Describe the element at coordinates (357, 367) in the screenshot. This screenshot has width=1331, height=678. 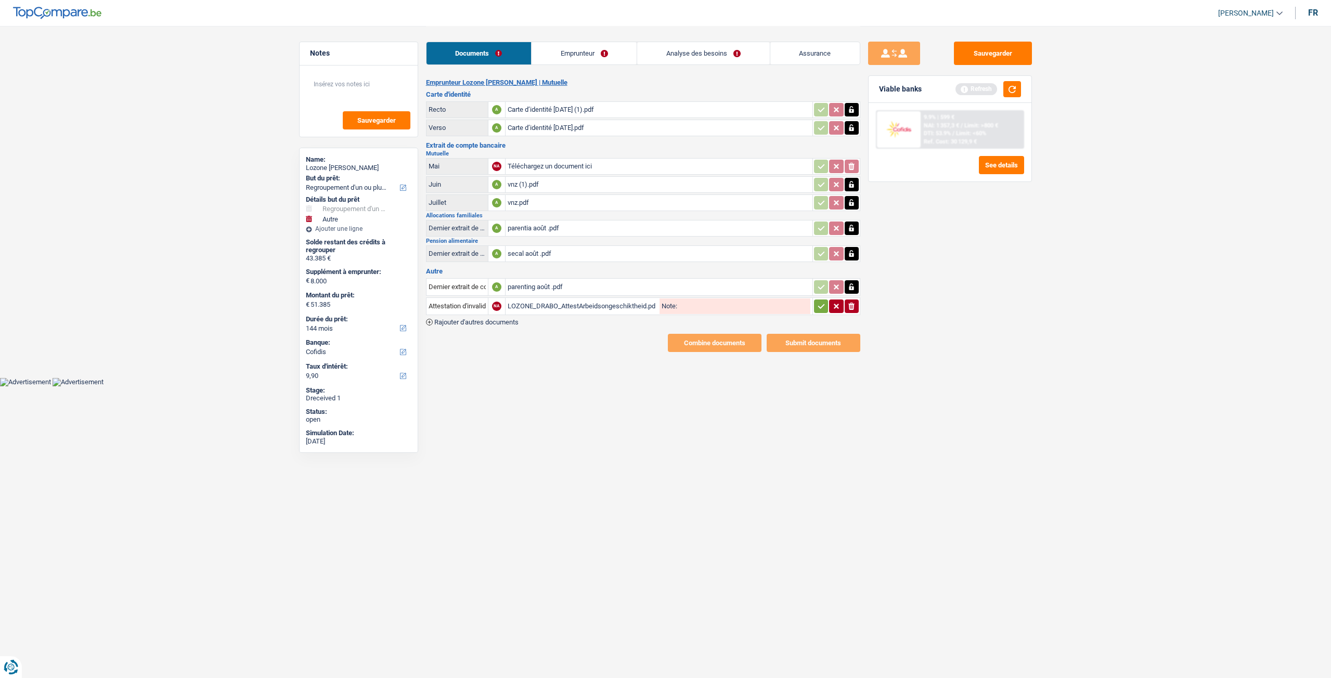
I see `label: Taux d'intérêt:` at that location.